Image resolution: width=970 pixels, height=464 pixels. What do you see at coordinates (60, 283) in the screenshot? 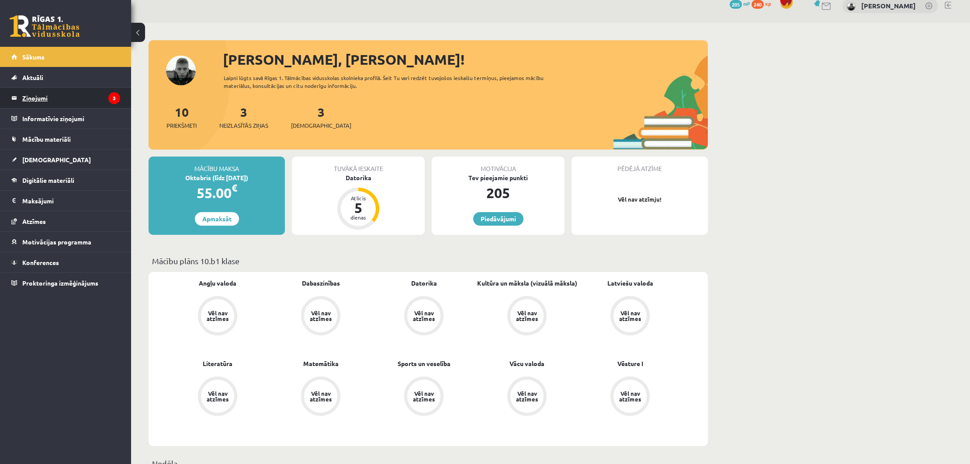
I see `span: Proktoringa izmēģinājums` at bounding box center [60, 283].